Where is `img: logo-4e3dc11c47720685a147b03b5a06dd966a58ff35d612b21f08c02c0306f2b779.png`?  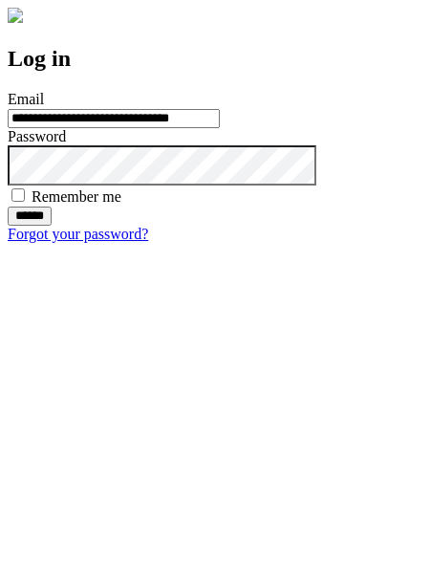 img: logo-4e3dc11c47720685a147b03b5a06dd966a58ff35d612b21f08c02c0306f2b779.png is located at coordinates (15, 15).